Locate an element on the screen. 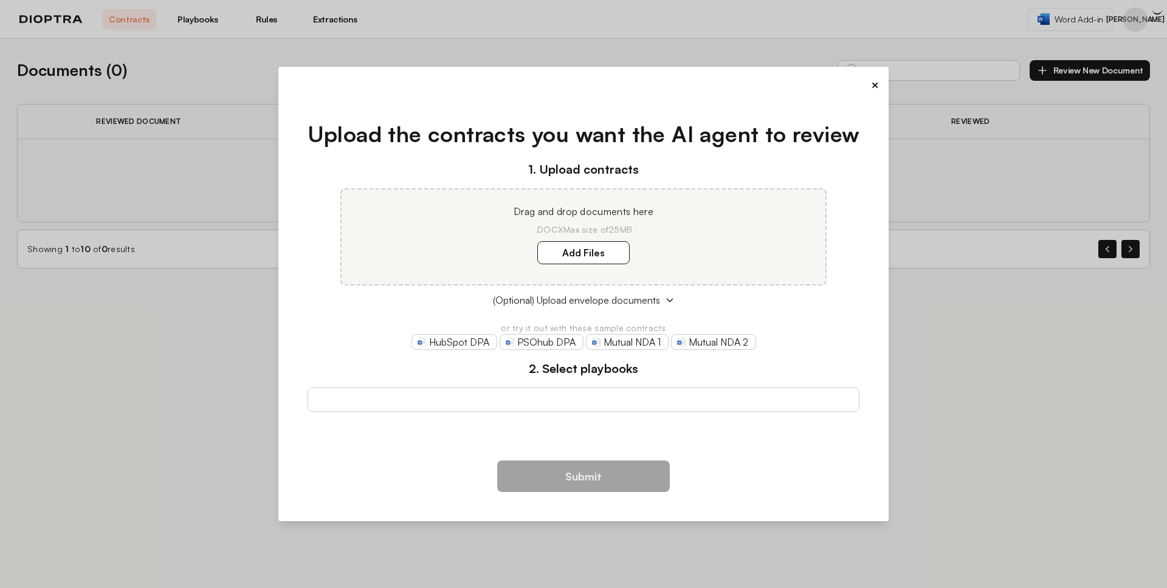 This screenshot has height=588, width=1167. h1: Upload the contracts you want the AI agent to review is located at coordinates (583, 134).